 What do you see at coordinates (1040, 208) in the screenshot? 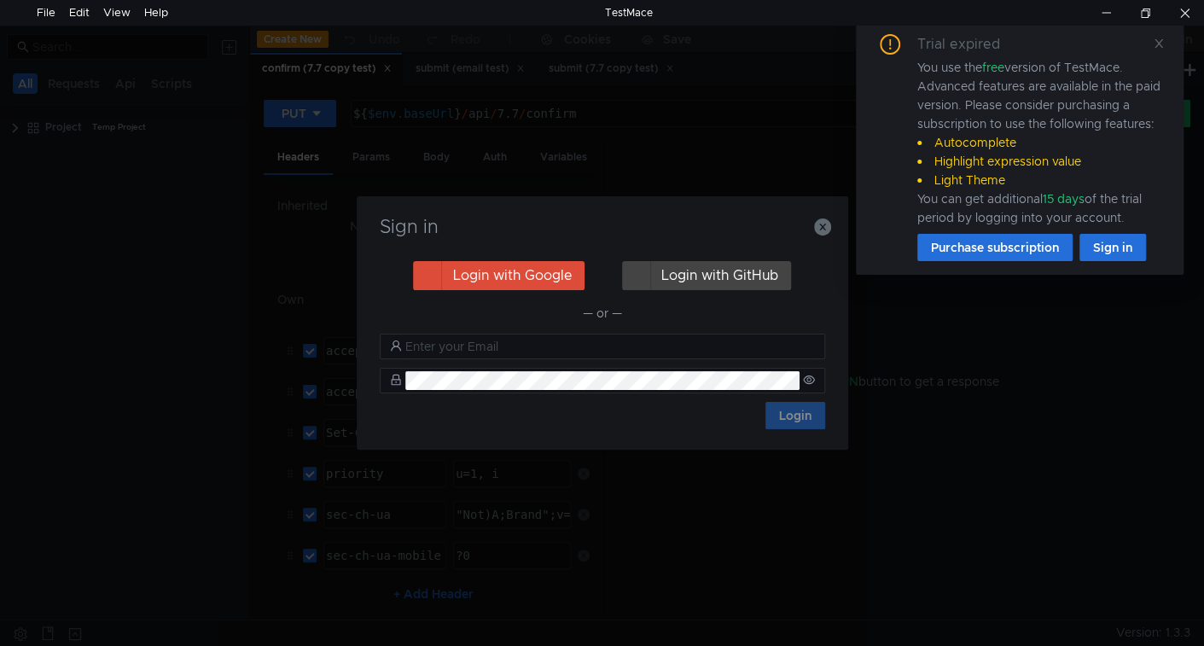
I see `div: You can get additional of the trial period by logging into your account.` at bounding box center [1040, 208].